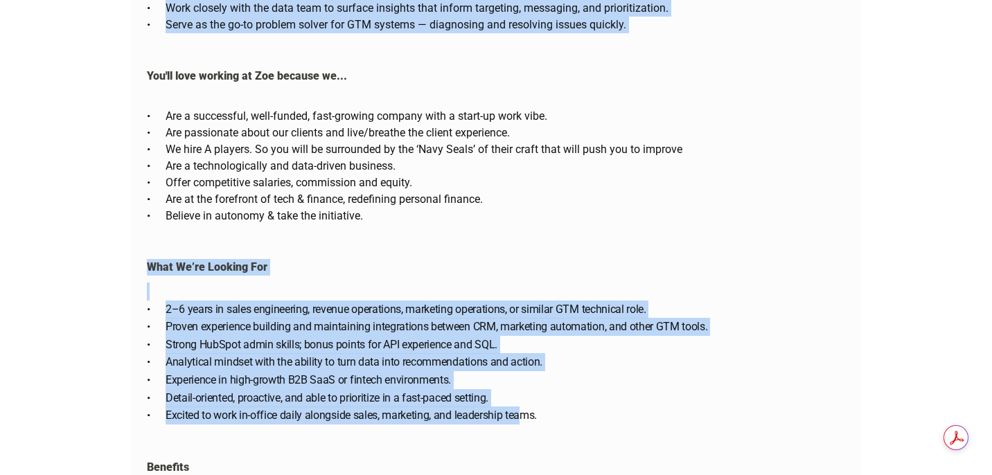 The width and height of the screenshot is (992, 475). Describe the element at coordinates (505, 216) in the screenshot. I see `p: Believe in autonomy & take the initiative.` at that location.